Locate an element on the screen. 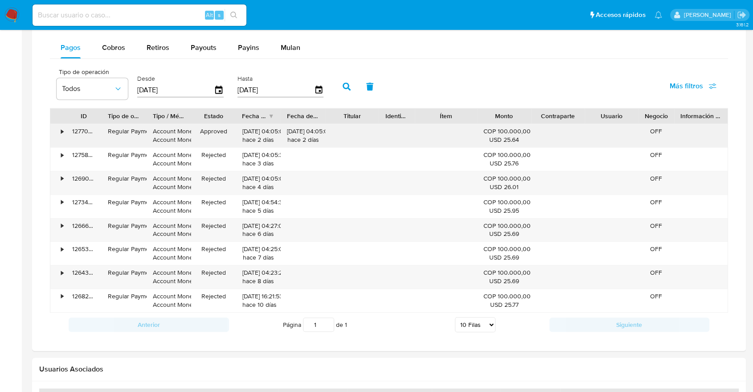 The height and width of the screenshot is (392, 753). p: juan.tosini@mercadolibre.com is located at coordinates (709, 15).